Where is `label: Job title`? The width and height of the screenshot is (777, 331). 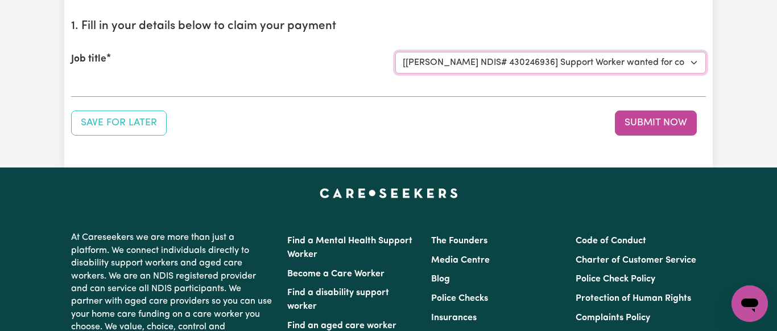
label: Job title is located at coordinates (89, 59).